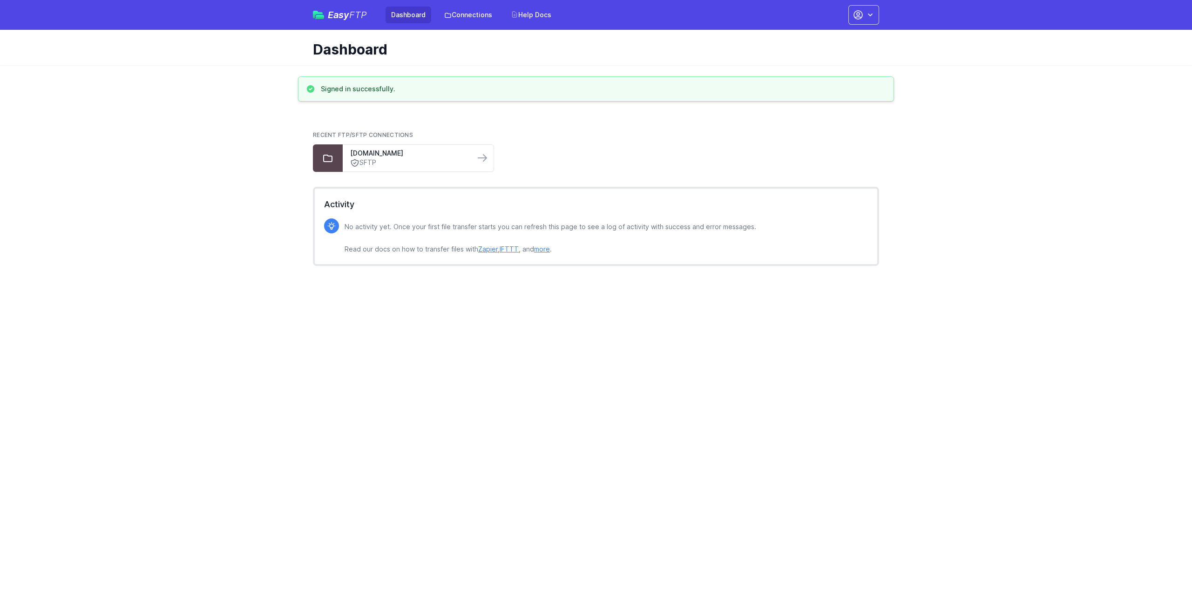 The image size is (1192, 592). What do you see at coordinates (509, 249) in the screenshot?
I see `a: IFTTT` at bounding box center [509, 249].